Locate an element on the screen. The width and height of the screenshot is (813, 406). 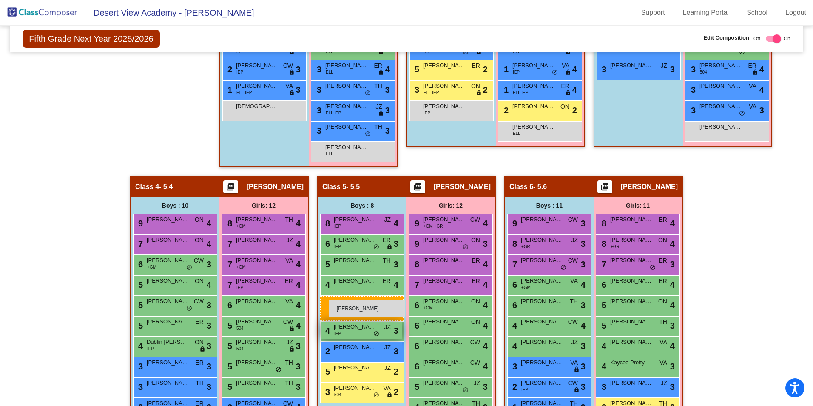
div: Boys : 10 is located at coordinates (175, 205).